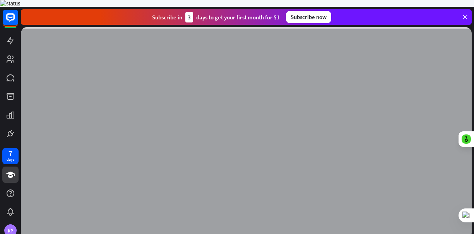 This screenshot has height=234, width=474. What do you see at coordinates (216, 17) in the screenshot?
I see `div: Subscribe in days to get your first month for $1` at bounding box center [216, 17].